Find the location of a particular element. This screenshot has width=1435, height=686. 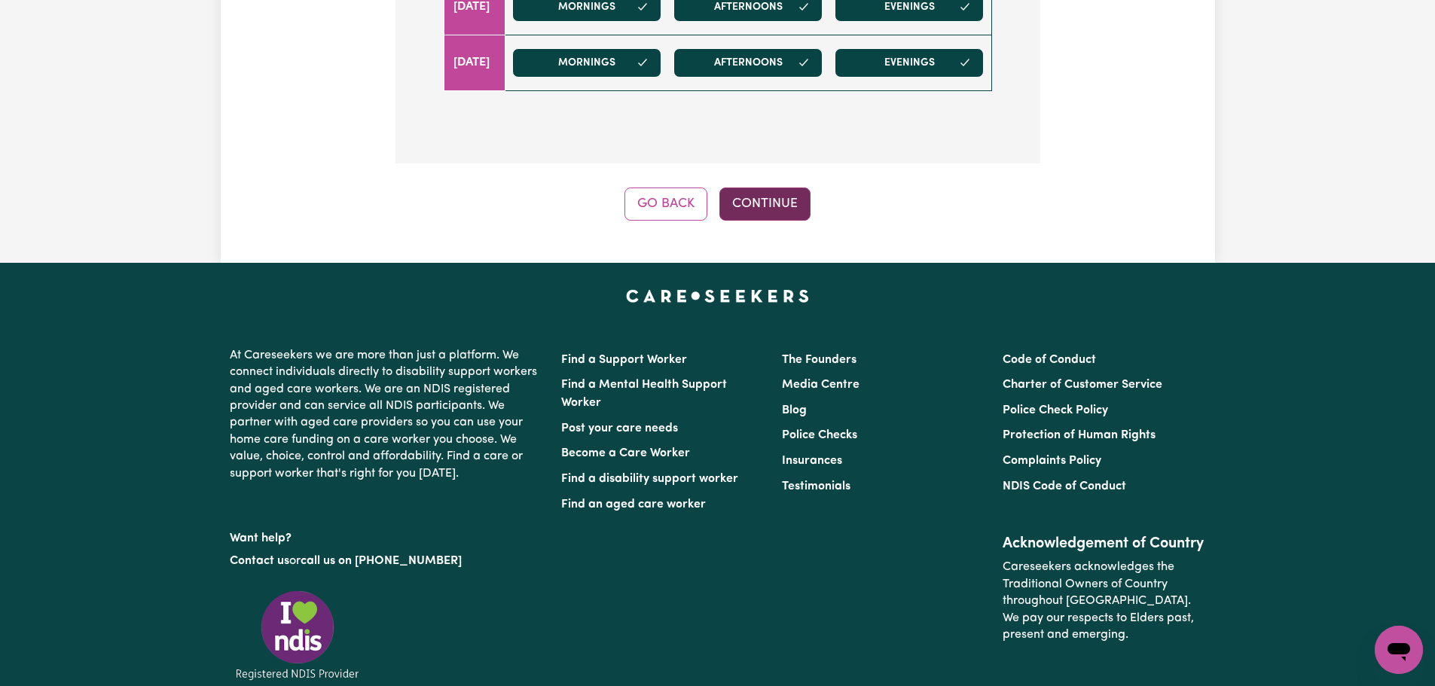

a: Become a Care Worker is located at coordinates (625, 453).